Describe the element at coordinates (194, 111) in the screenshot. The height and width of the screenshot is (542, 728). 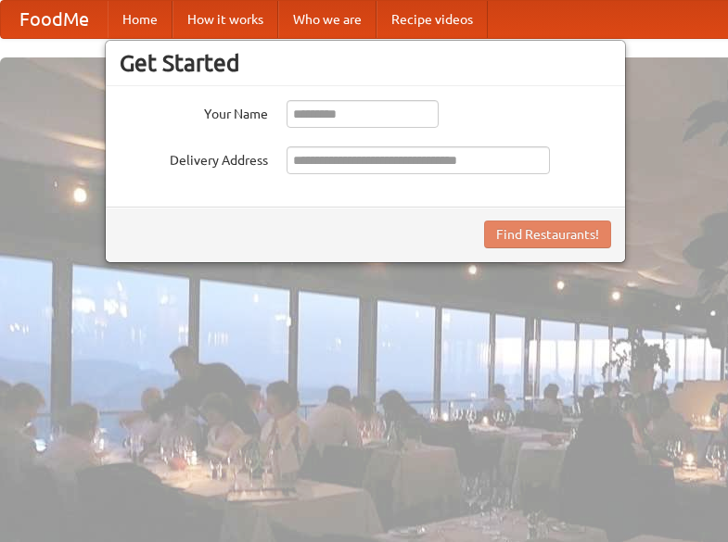
I see `label: Your Name` at that location.